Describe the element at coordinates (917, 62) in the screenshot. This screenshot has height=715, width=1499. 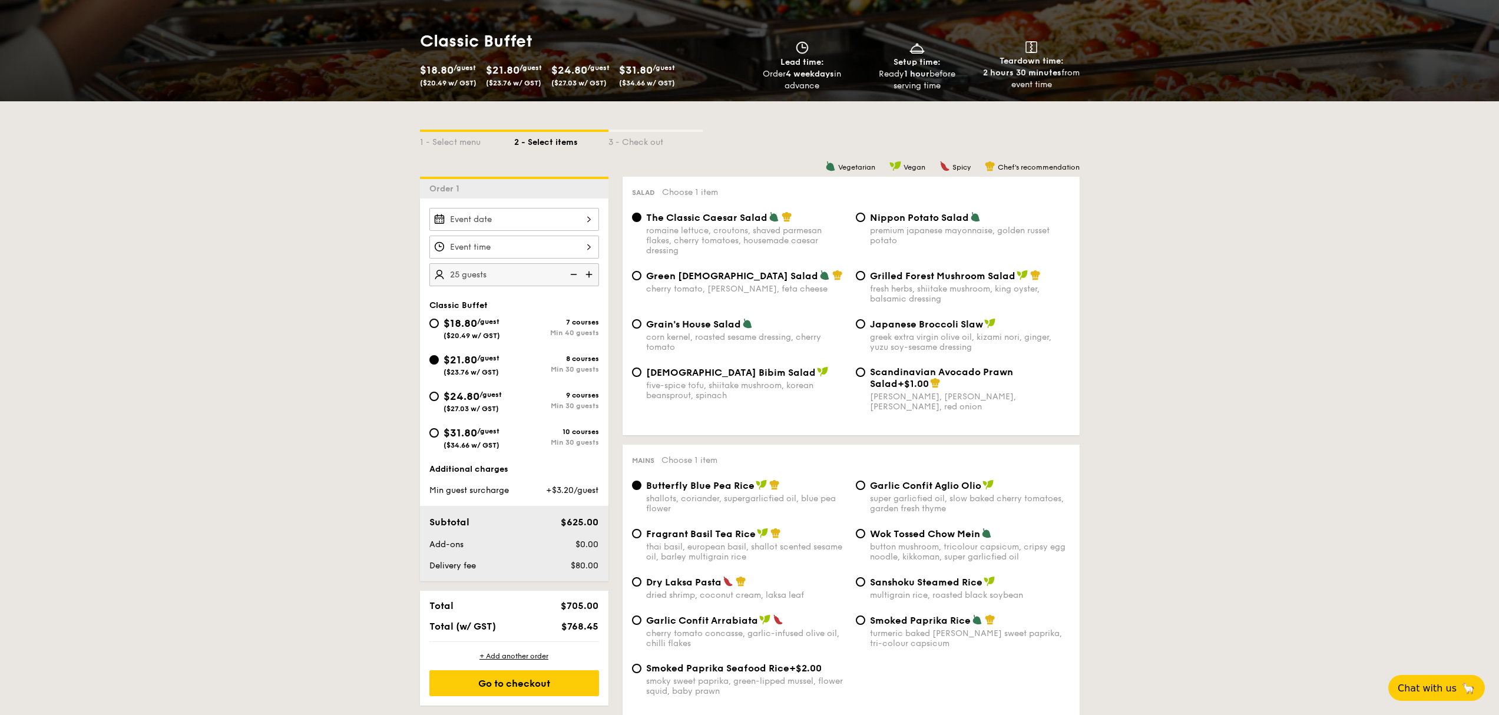
I see `span: Setup time:` at that location.